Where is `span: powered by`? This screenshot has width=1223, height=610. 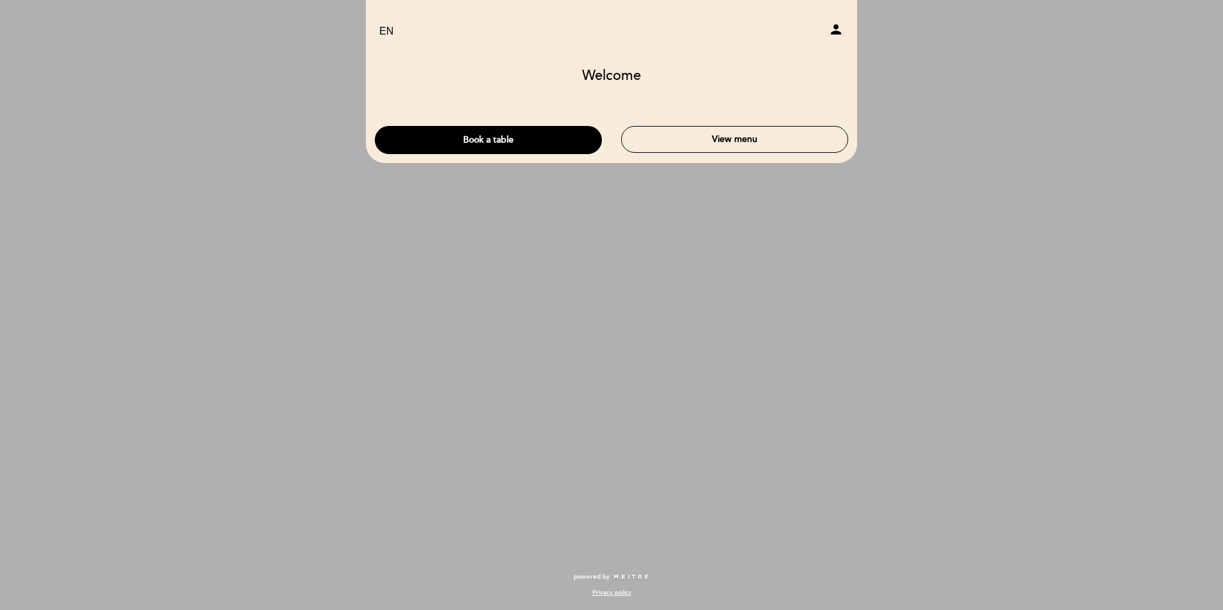 span: powered by is located at coordinates (591, 577).